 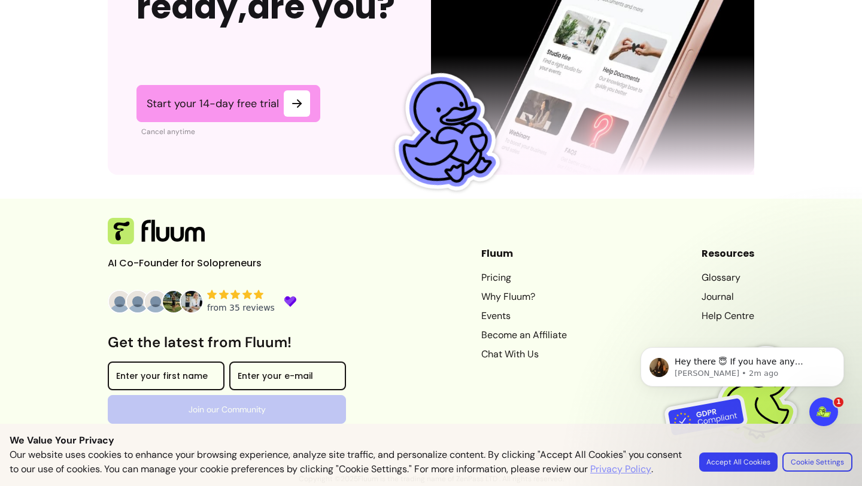 What do you see at coordinates (524, 335) in the screenshot?
I see `a: Become an Affiliate` at bounding box center [524, 335].